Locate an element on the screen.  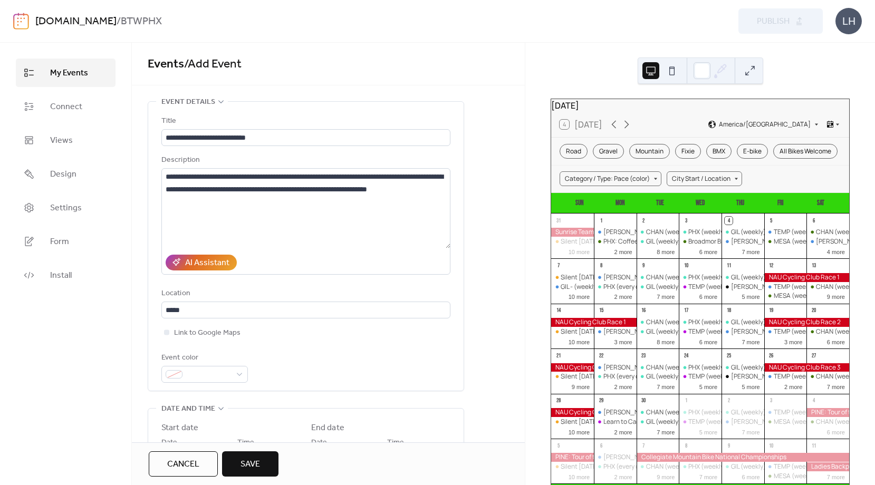
div: NAU Cycling Club Race 2 is located at coordinates (572, 367).